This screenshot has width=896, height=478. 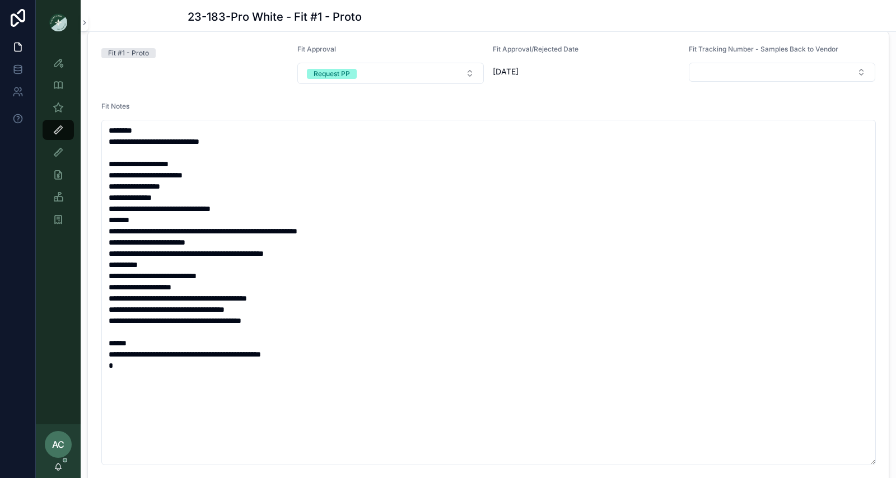 I want to click on span: Fit Notes, so click(x=115, y=106).